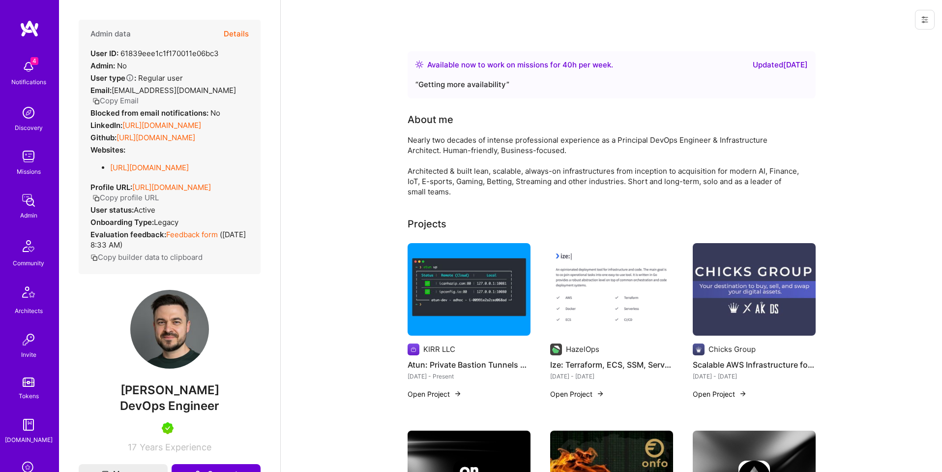  Describe the element at coordinates (168, 428) in the screenshot. I see `img: A.Teamer in Residence` at that location.